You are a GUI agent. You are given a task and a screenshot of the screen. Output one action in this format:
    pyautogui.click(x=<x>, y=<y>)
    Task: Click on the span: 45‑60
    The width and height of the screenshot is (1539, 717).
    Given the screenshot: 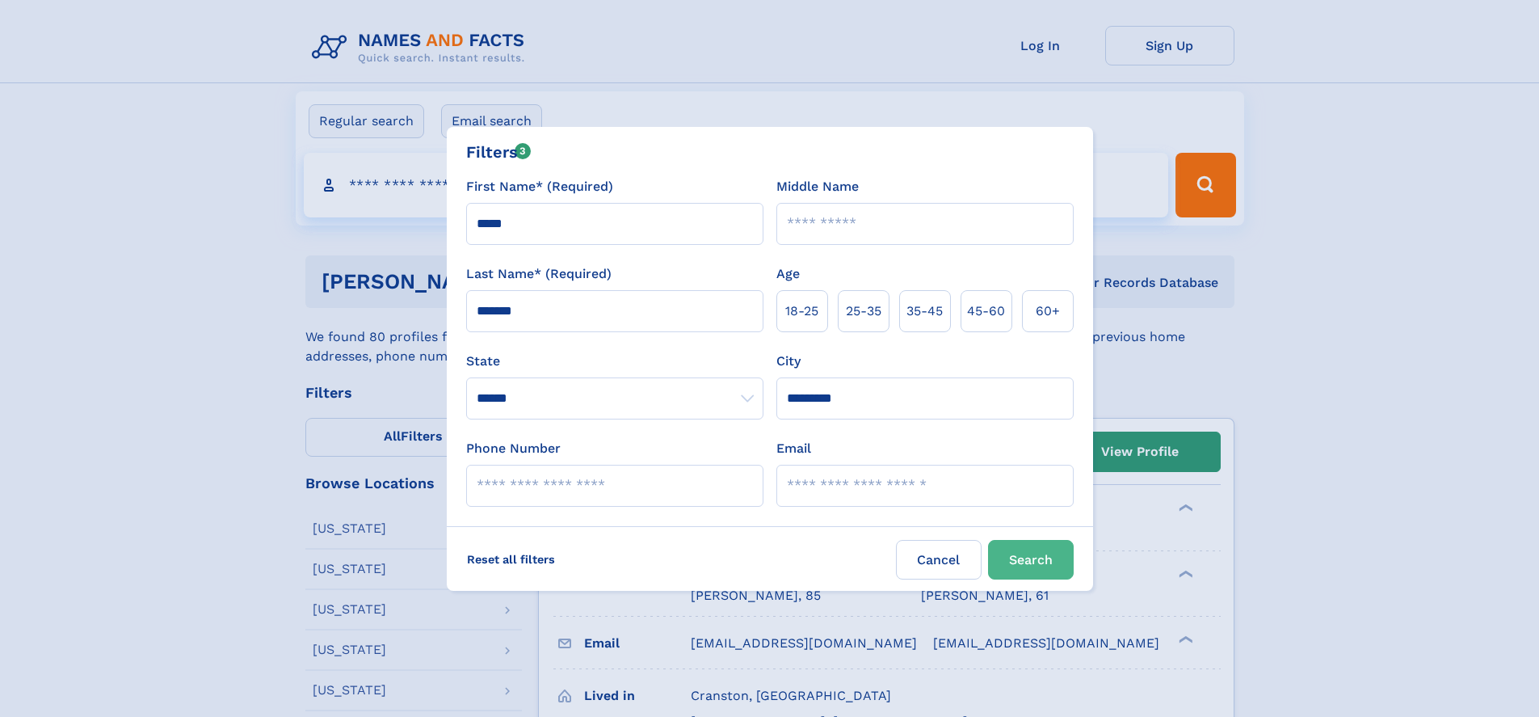 What is the action you would take?
    pyautogui.click(x=986, y=311)
    